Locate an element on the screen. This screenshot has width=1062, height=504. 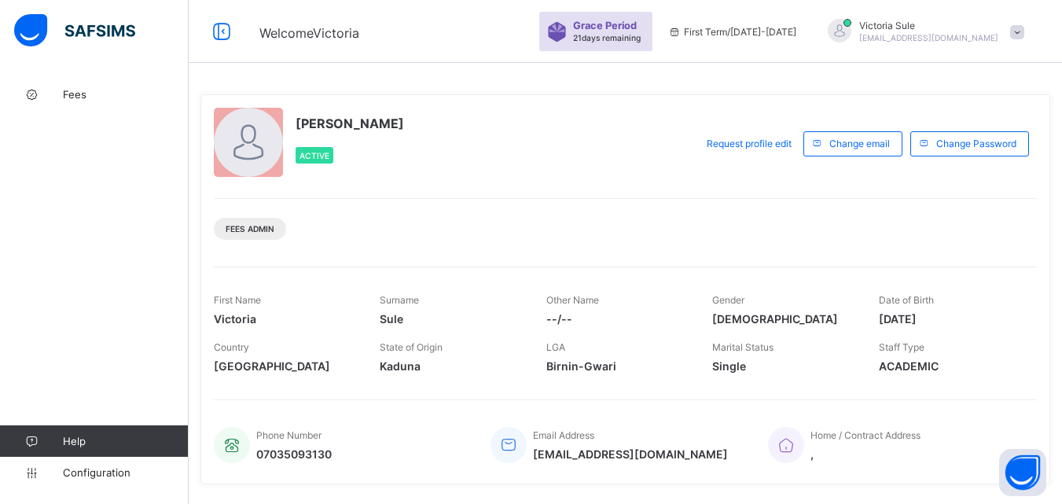
span: Other Name is located at coordinates (572, 299).